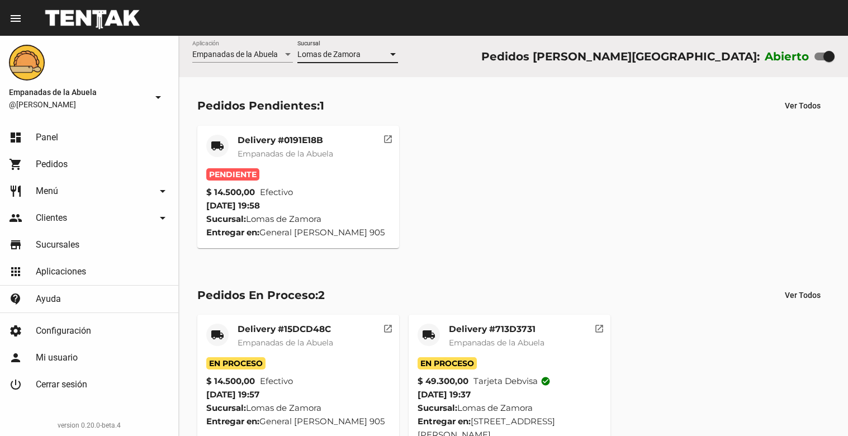 This screenshot has width=848, height=436. What do you see at coordinates (16, 218) in the screenshot?
I see `mat-icon: people` at bounding box center [16, 218].